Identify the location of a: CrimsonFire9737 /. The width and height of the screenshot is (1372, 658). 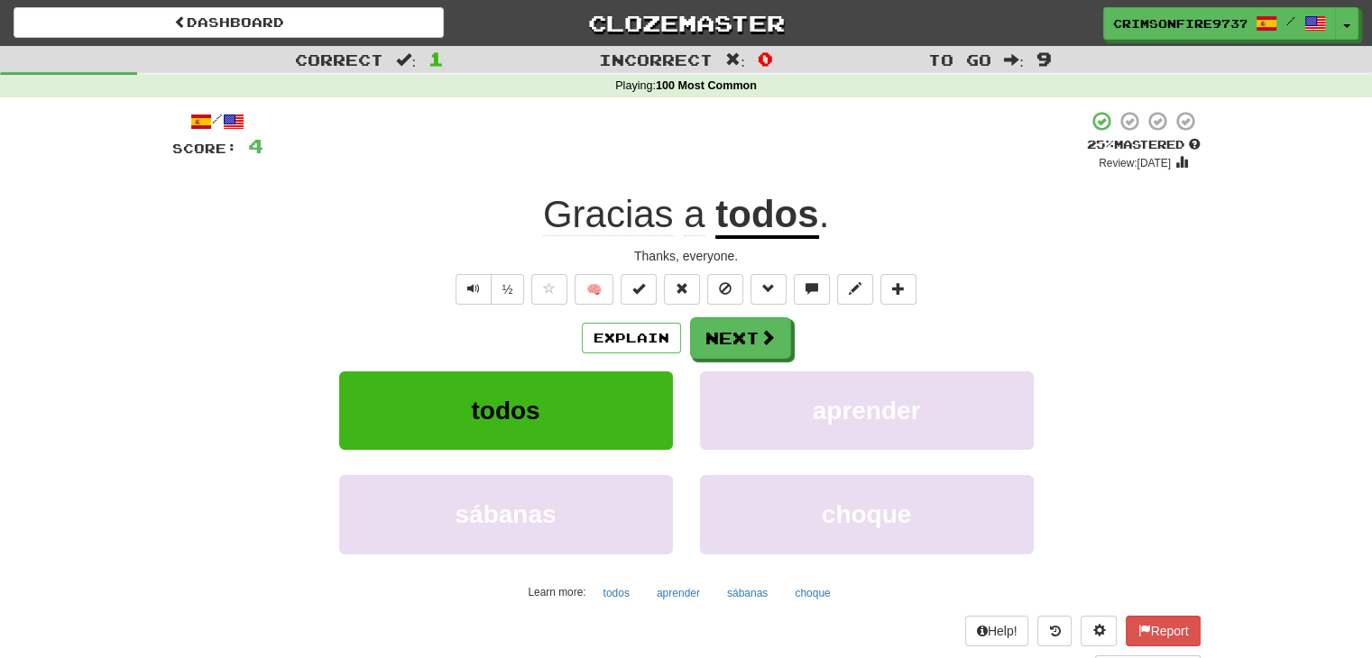
(1219, 23).